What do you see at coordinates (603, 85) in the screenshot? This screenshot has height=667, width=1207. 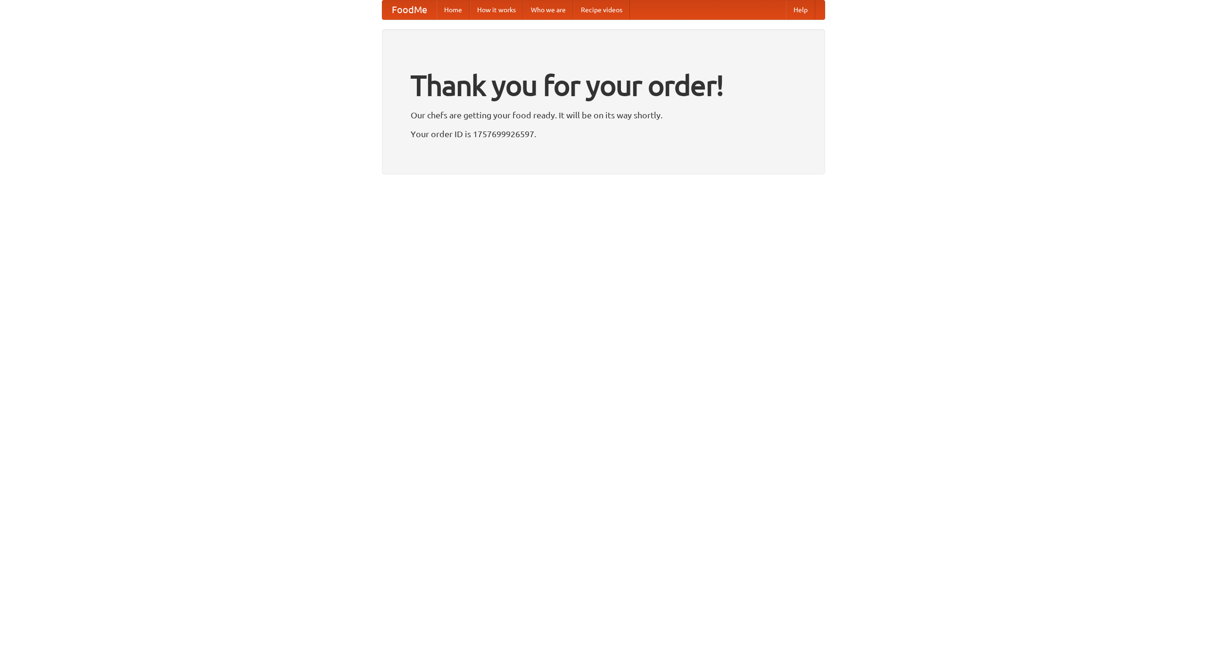 I see `h1: Thank you for your order!` at bounding box center [603, 85].